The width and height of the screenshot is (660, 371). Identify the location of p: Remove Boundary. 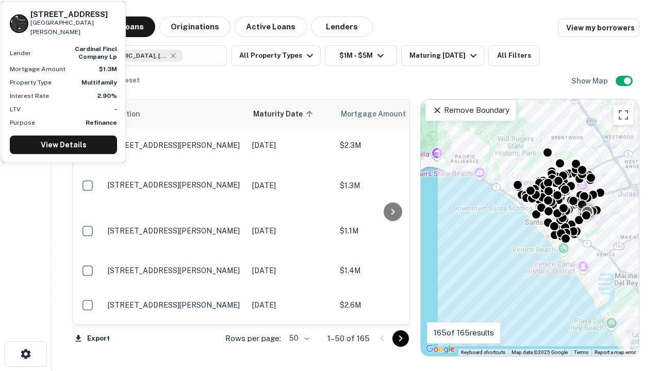
(470, 110).